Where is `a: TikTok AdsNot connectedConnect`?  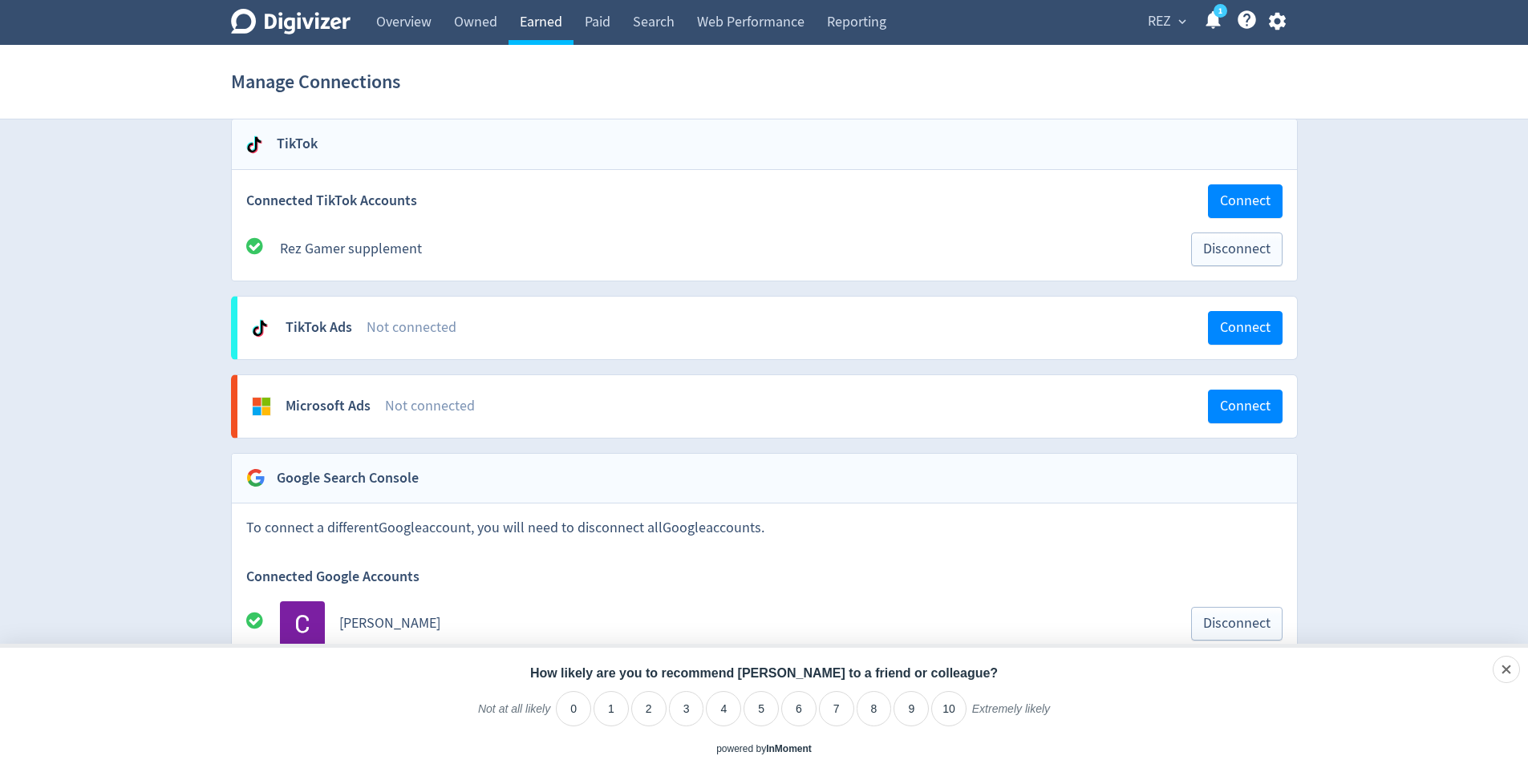
a: TikTok AdsNot connectedConnect is located at coordinates (767, 328).